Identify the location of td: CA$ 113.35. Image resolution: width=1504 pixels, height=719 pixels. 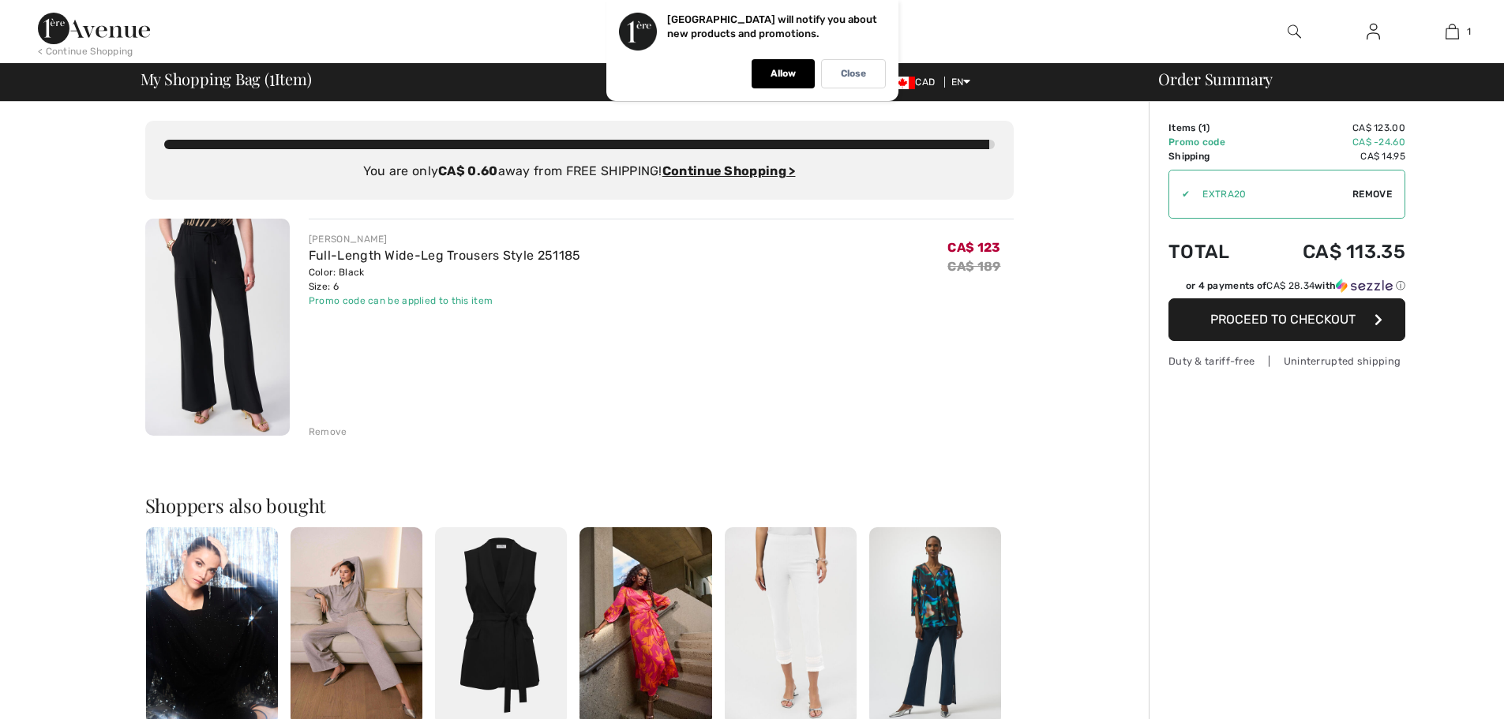
(1331, 252).